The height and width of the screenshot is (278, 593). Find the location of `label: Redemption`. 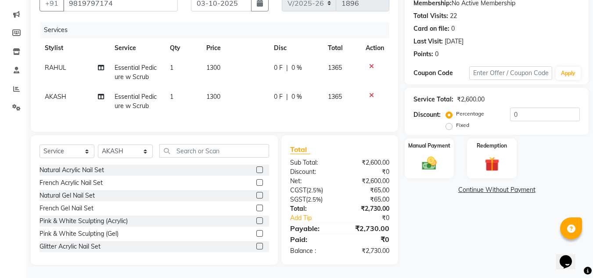

label: Redemption is located at coordinates (491, 146).